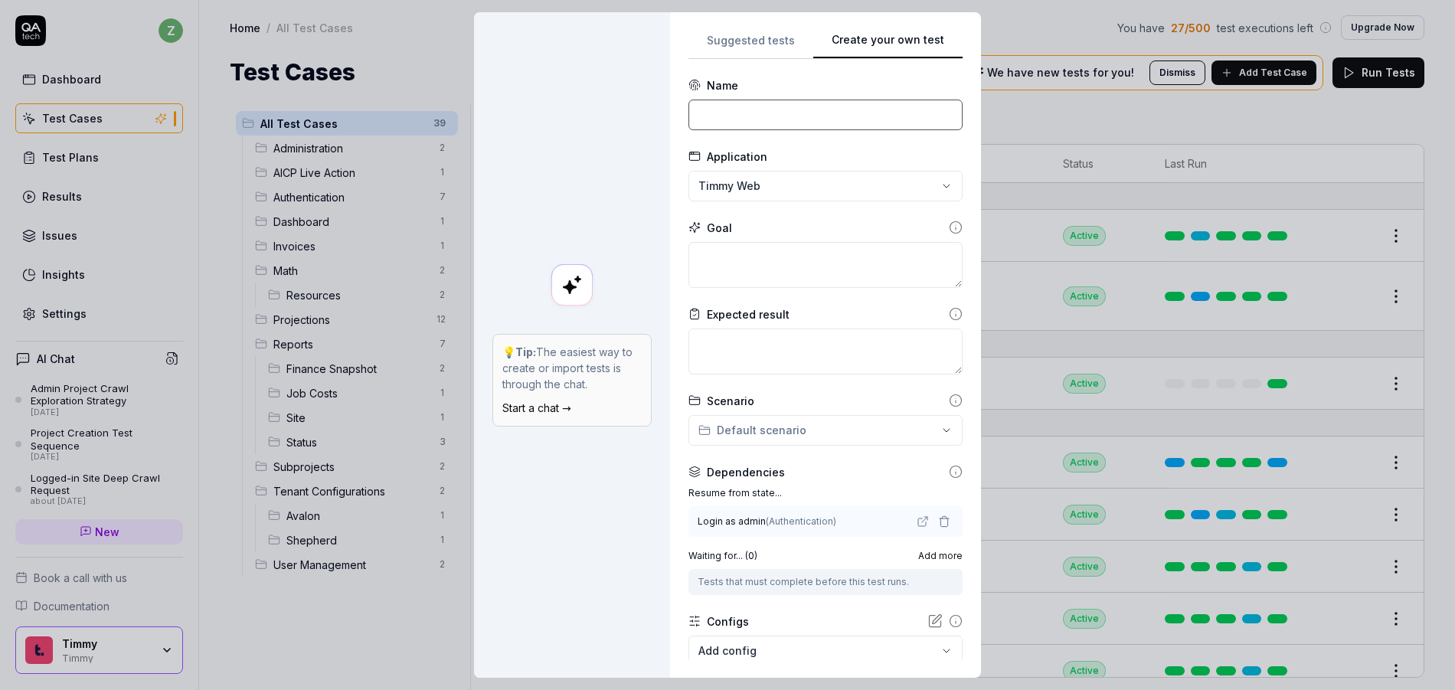  I want to click on a: Start a chat →, so click(537, 407).